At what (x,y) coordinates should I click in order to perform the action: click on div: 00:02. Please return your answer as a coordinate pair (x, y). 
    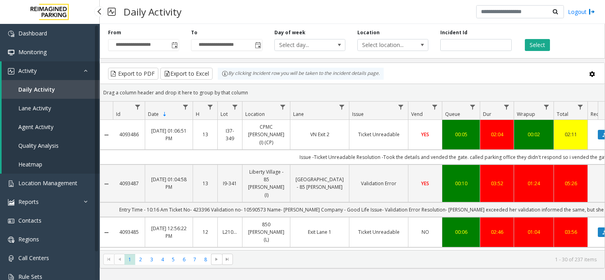
    Looking at the image, I should click on (533, 134).